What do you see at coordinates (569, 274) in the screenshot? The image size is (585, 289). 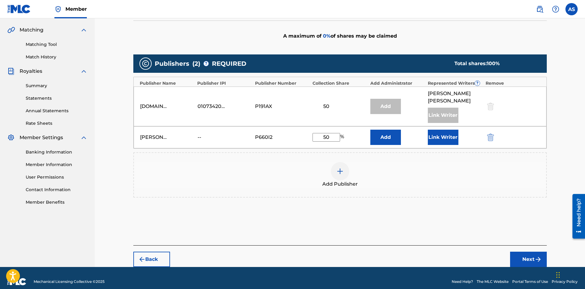 I see `div: Chat Widget` at bounding box center [569, 274].